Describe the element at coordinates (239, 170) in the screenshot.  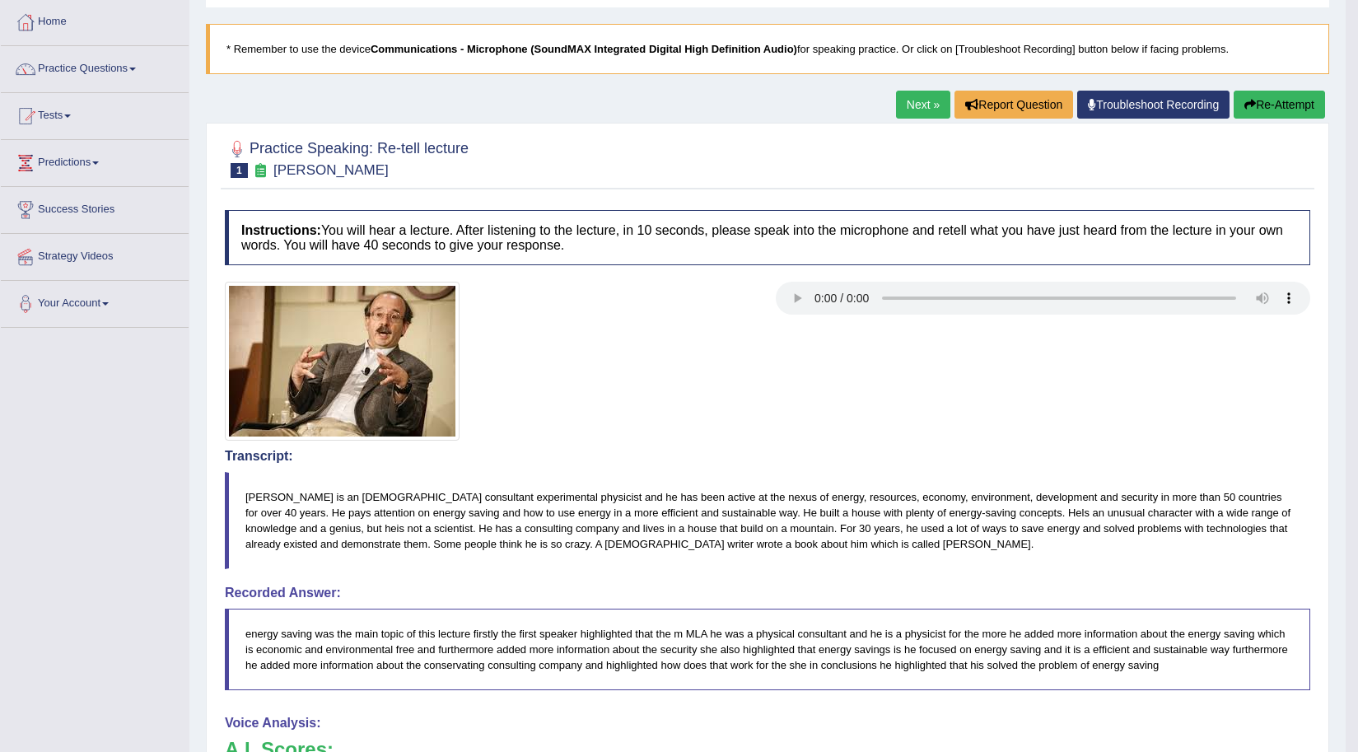
I see `span: 1` at that location.